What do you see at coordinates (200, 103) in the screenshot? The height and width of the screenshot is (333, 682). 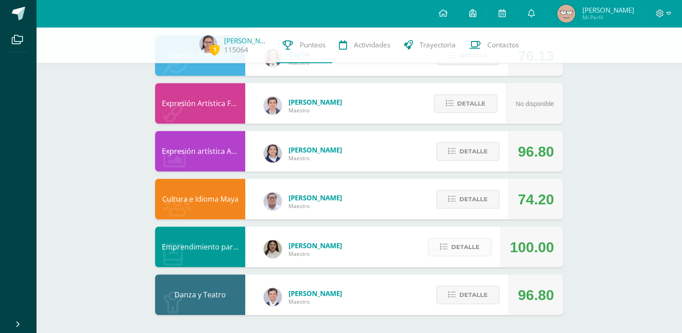 I see `div: Expresión Artística FORMACIÓN MUSICAL` at bounding box center [200, 103].